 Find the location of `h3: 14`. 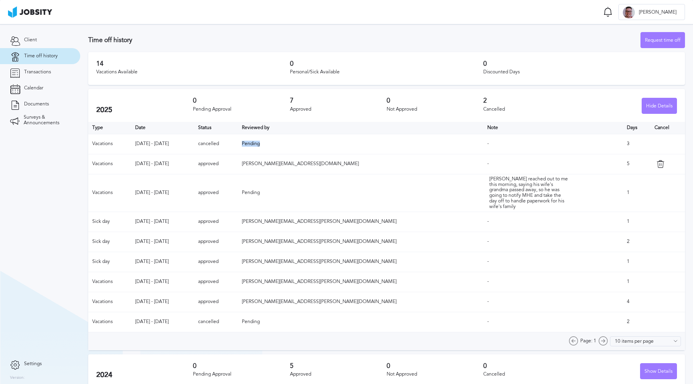

h3: 14 is located at coordinates (193, 64).